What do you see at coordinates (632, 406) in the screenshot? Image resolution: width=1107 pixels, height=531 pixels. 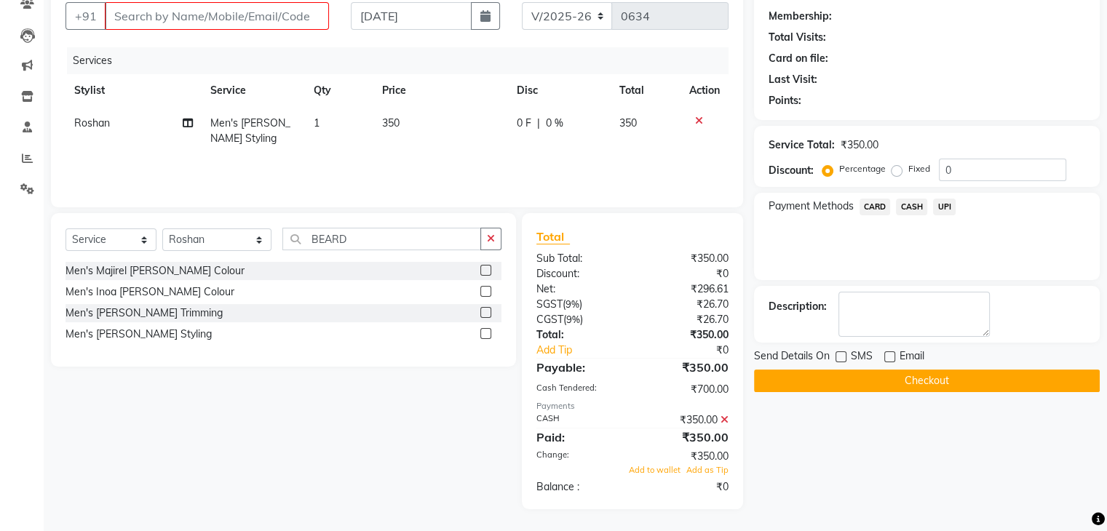 I see `div: Payments` at bounding box center [632, 406].